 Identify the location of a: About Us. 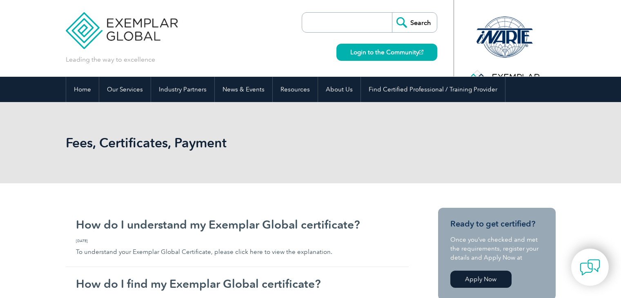
(339, 89).